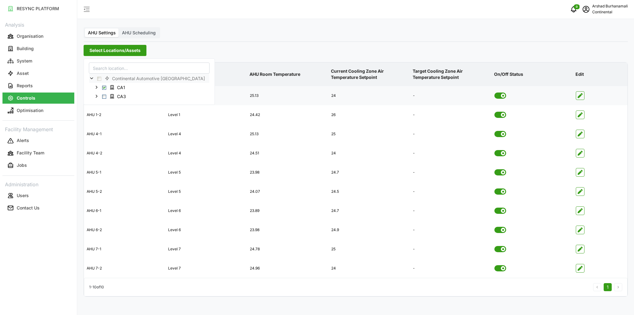  Describe the element at coordinates (532, 74) in the screenshot. I see `p: On/Off Status` at that location.